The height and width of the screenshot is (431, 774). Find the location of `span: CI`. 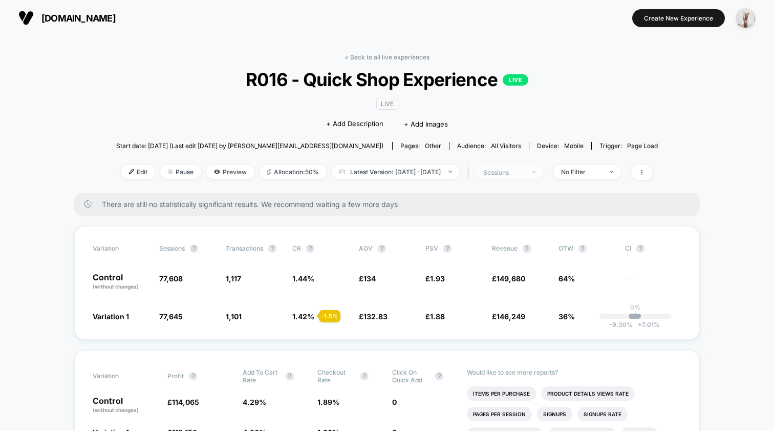

span: CI is located at coordinates (654, 248).